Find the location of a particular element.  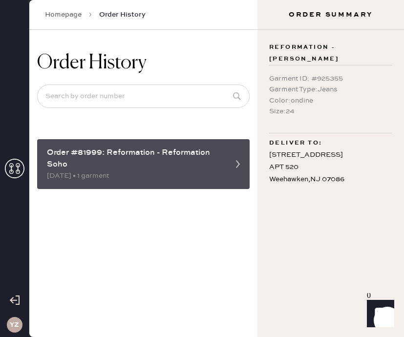

a: Homepage is located at coordinates (63, 15).